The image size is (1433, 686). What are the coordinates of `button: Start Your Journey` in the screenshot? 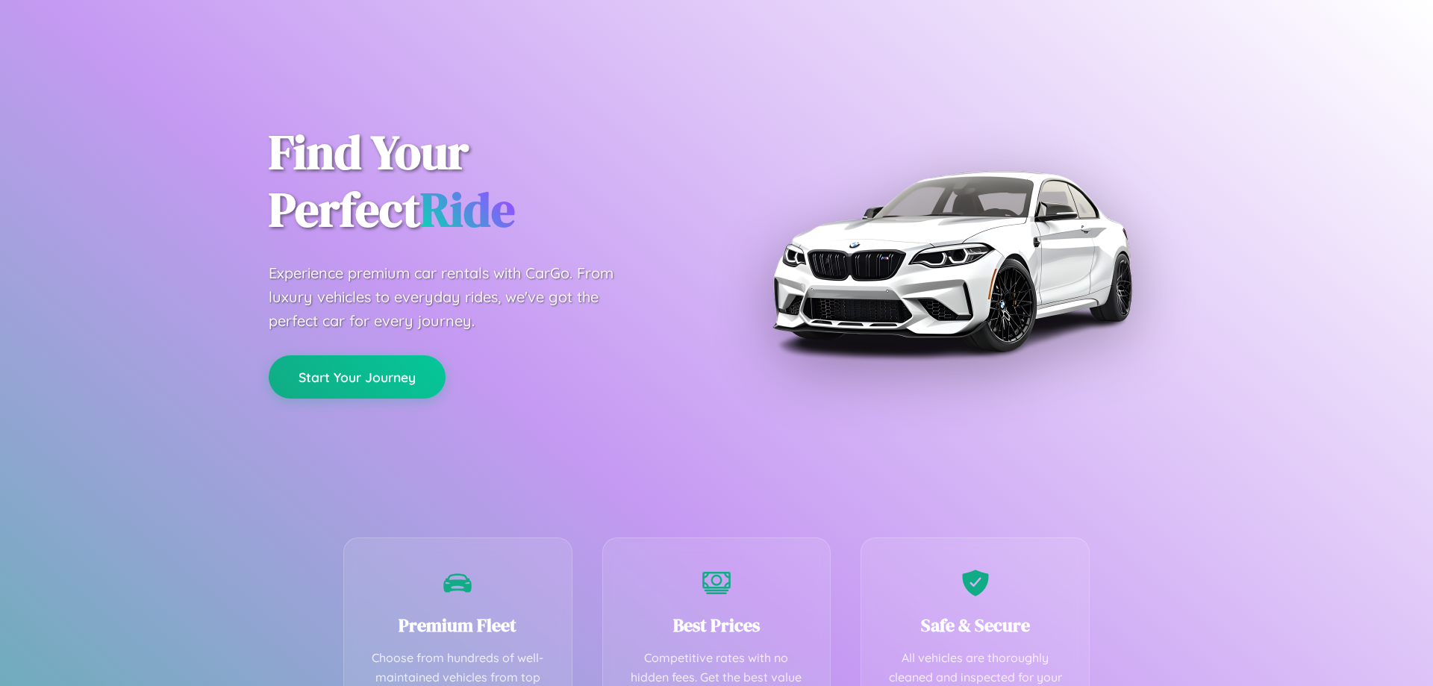 It's located at (357, 377).